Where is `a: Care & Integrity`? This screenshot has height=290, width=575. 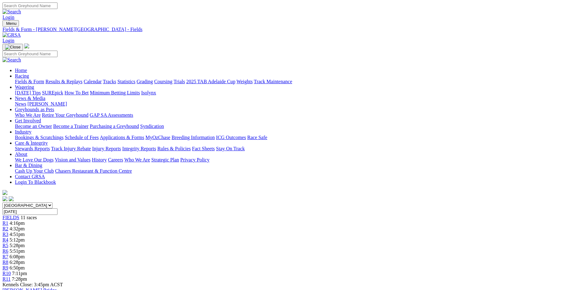
a: Care & Integrity is located at coordinates (31, 143).